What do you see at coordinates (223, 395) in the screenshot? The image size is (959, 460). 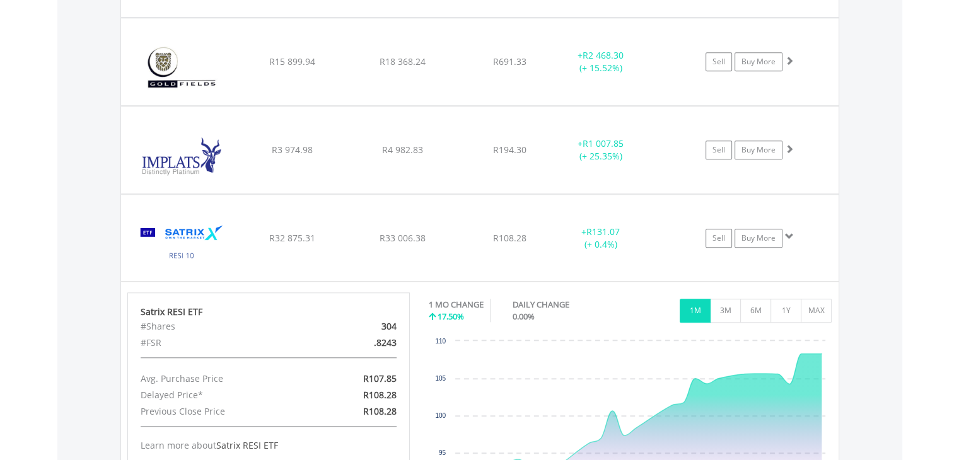 I see `div: Delayed Price*` at bounding box center [223, 395].